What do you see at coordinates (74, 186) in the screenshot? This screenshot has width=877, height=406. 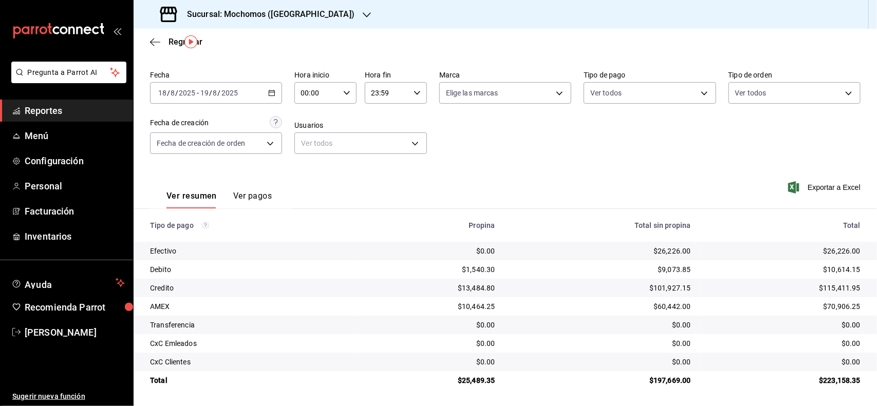 I see `span: Personal` at bounding box center [74, 186].